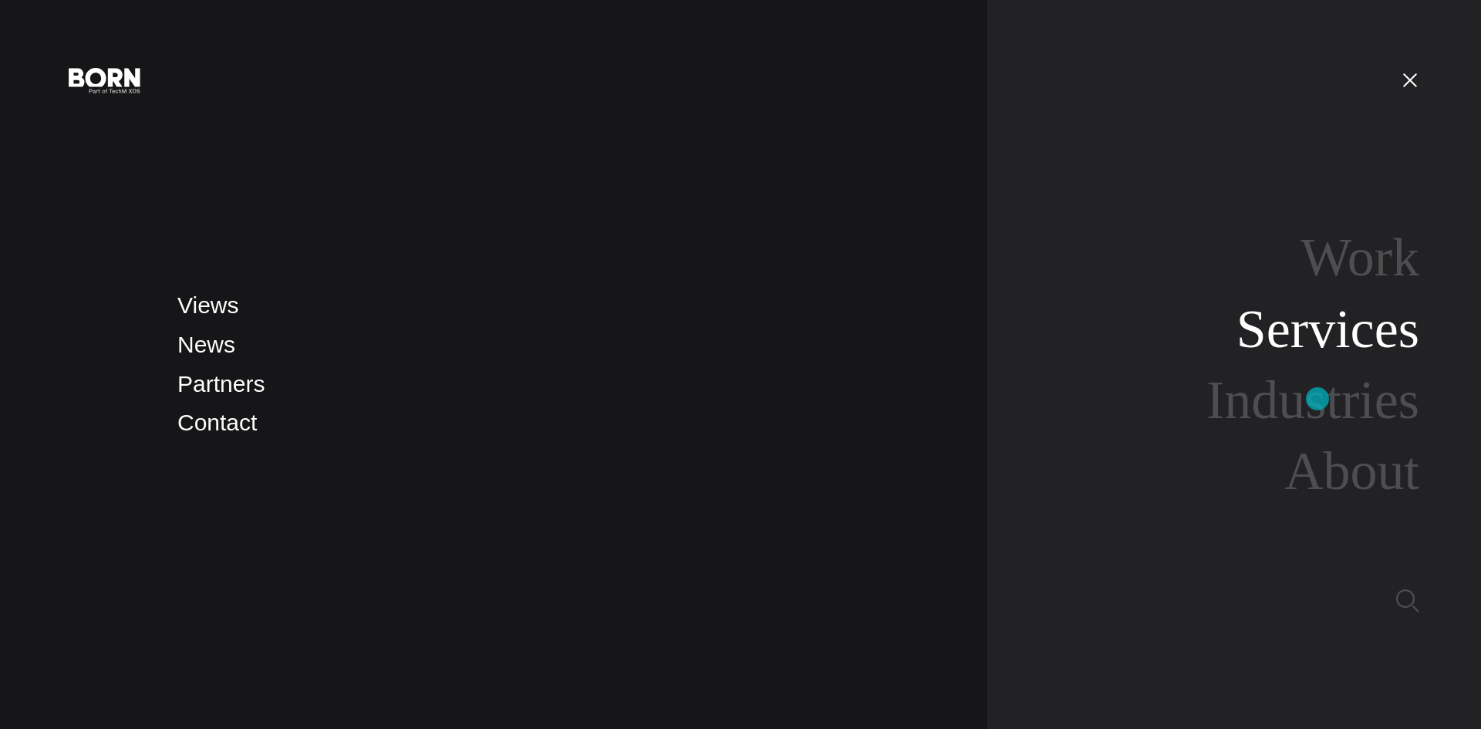 The width and height of the screenshot is (1481, 729). What do you see at coordinates (1327, 329) in the screenshot?
I see `a: Services` at bounding box center [1327, 329].